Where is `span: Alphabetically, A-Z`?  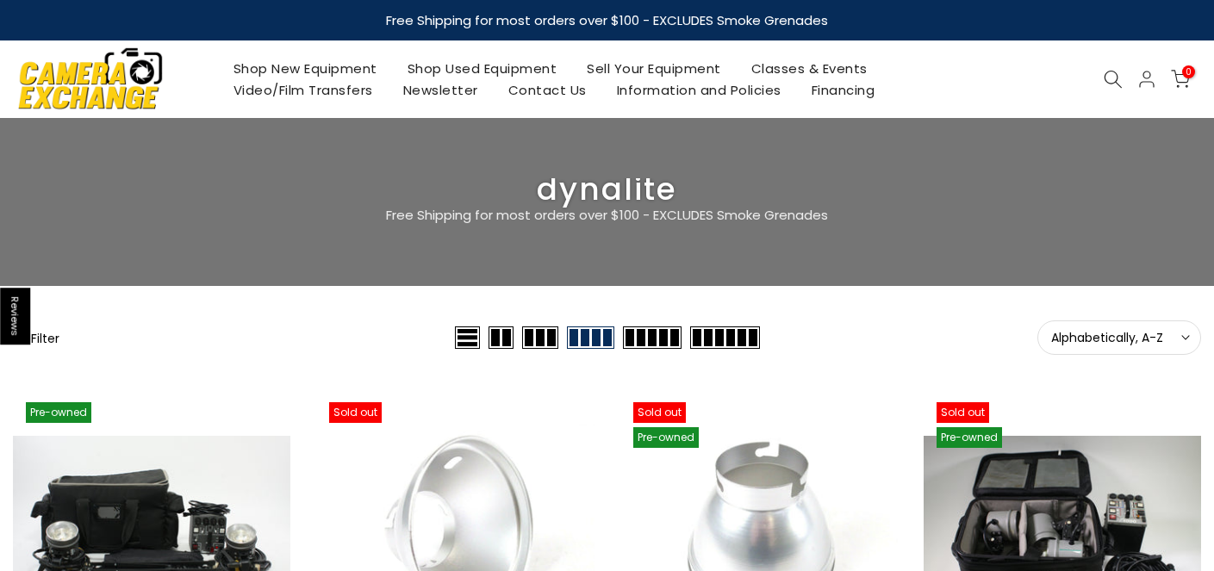 span: Alphabetically, A-Z is located at coordinates (1119, 338).